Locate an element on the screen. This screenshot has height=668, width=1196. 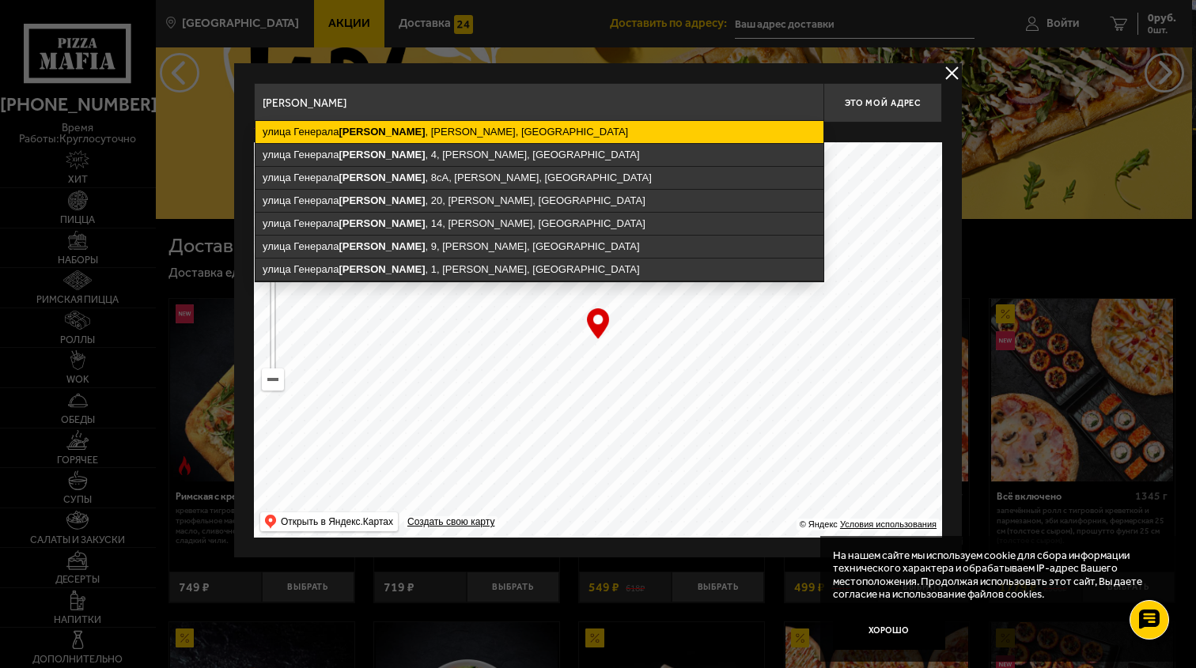
button: Хорошо is located at coordinates (889, 630).